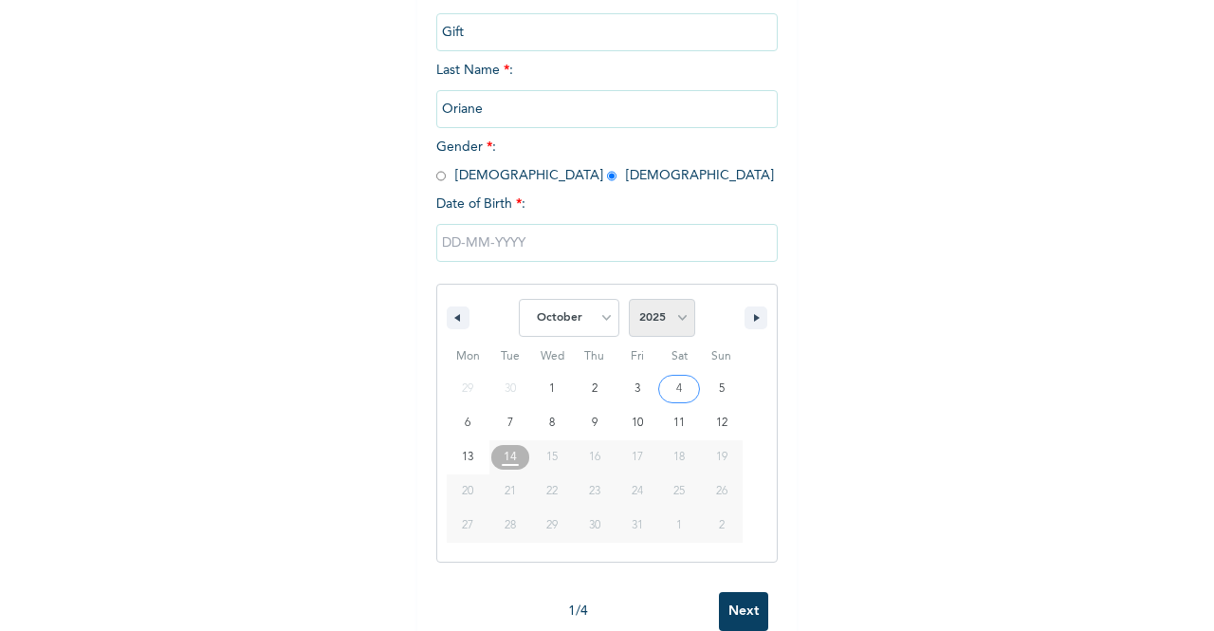 The width and height of the screenshot is (1214, 631). I want to click on span: Date of Birth :, so click(481, 204).